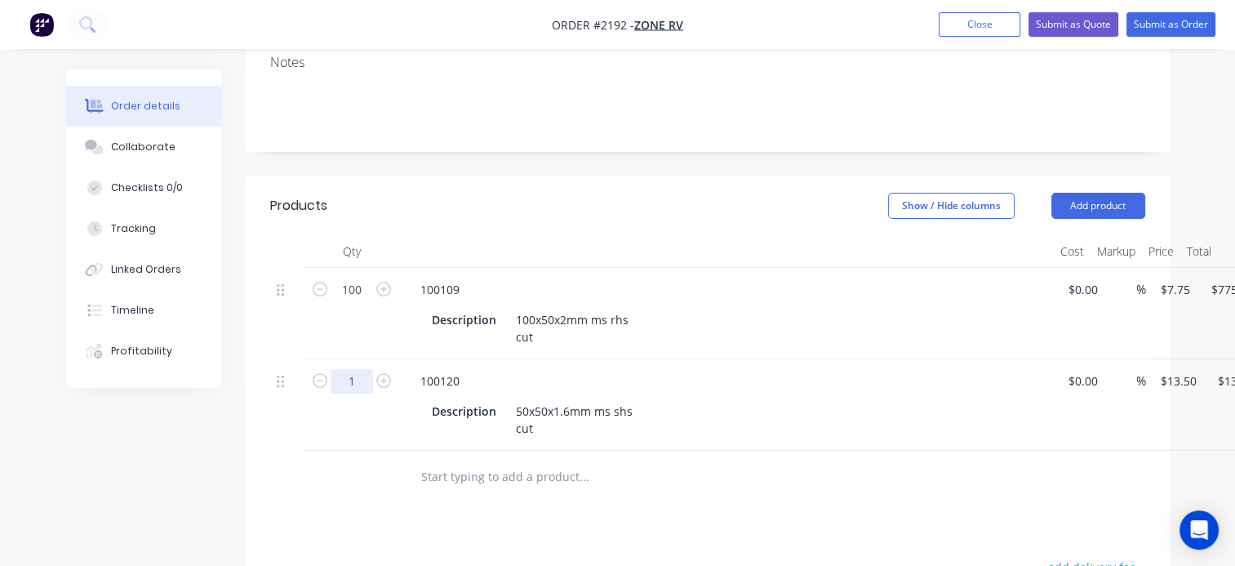  I want to click on div: Price, so click(1161, 251).